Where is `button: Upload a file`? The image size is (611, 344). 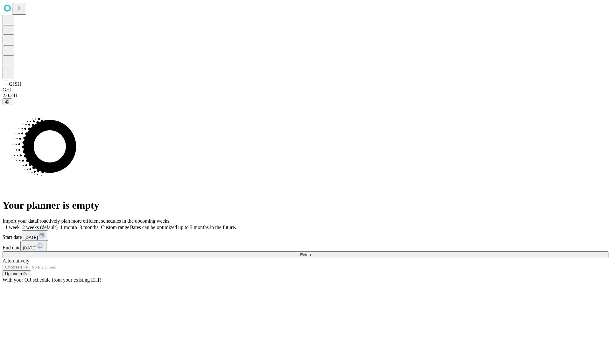
button: Upload a file is located at coordinates (17, 274).